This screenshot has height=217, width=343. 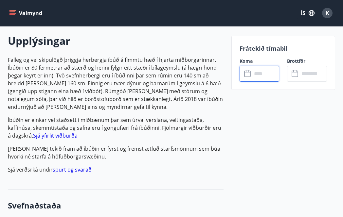 I want to click on label: Koma, so click(x=259, y=61).